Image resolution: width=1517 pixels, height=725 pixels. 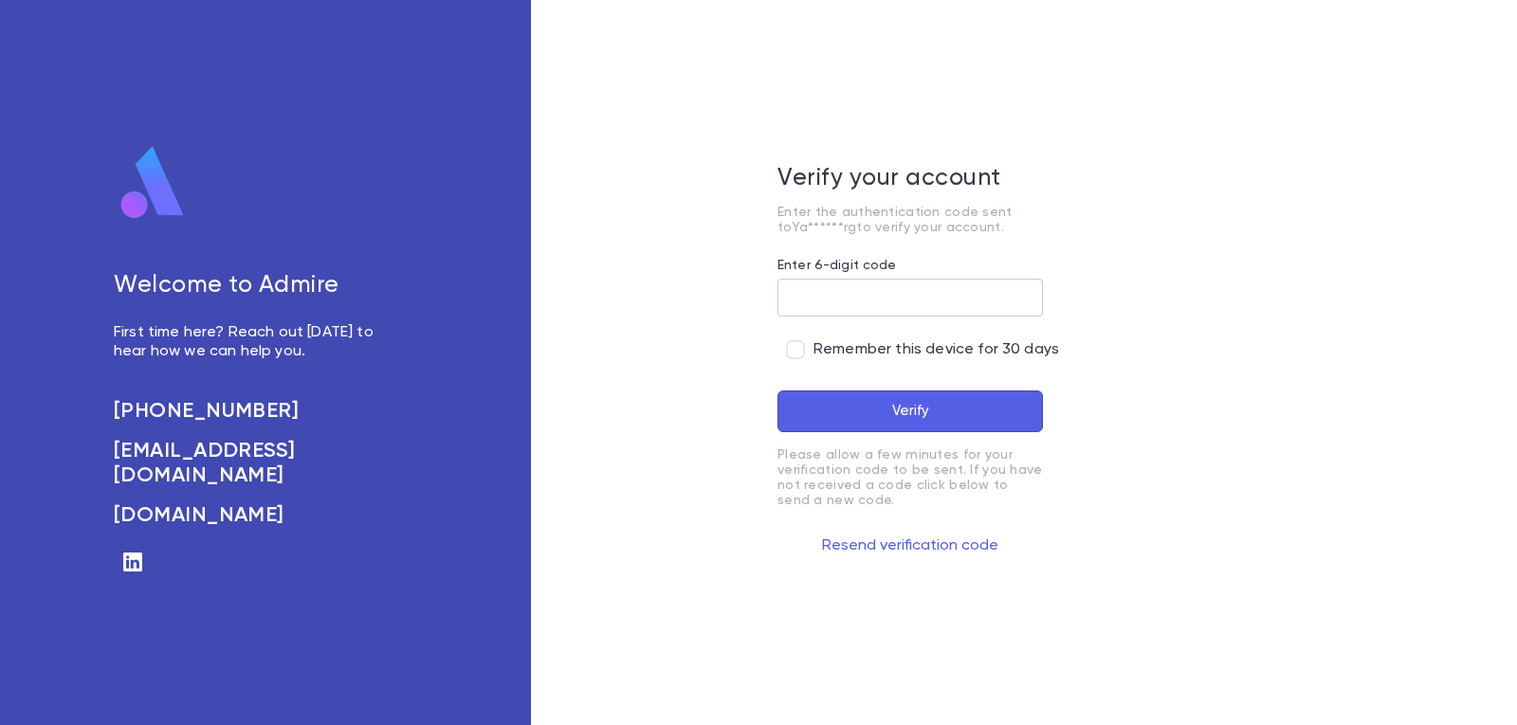 I want to click on p: Please allow a few minutes for your verification code to be sent. If you have not received a code..., so click(x=910, y=478).